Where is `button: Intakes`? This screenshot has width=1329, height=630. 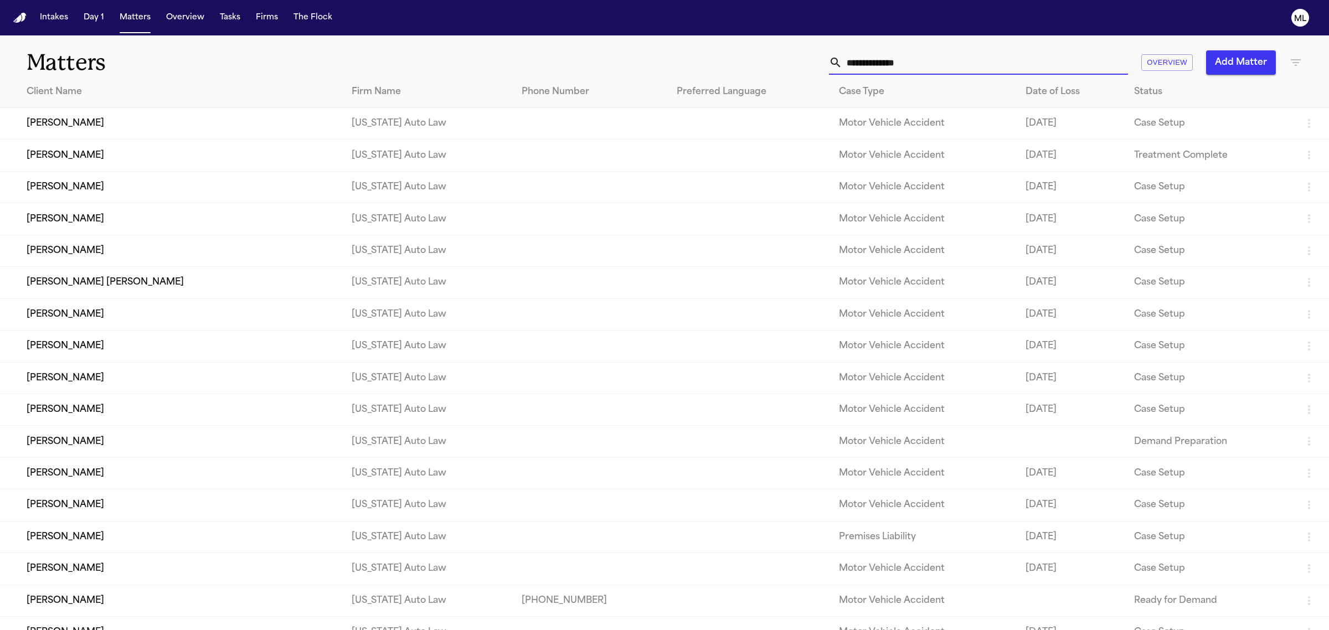 button: Intakes is located at coordinates (54, 18).